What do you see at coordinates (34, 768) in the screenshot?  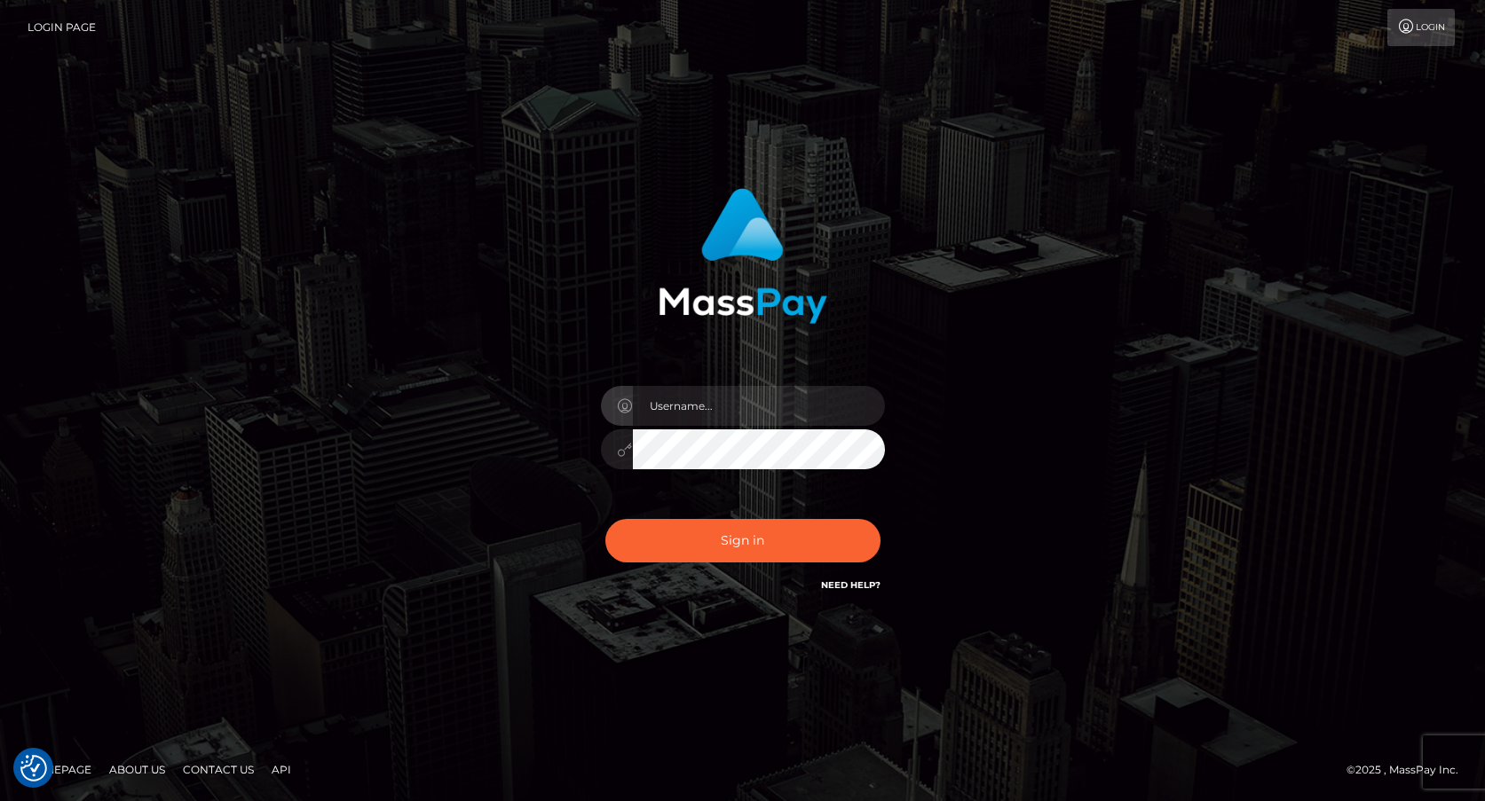 I see `button: Consent Preferences` at bounding box center [34, 768].